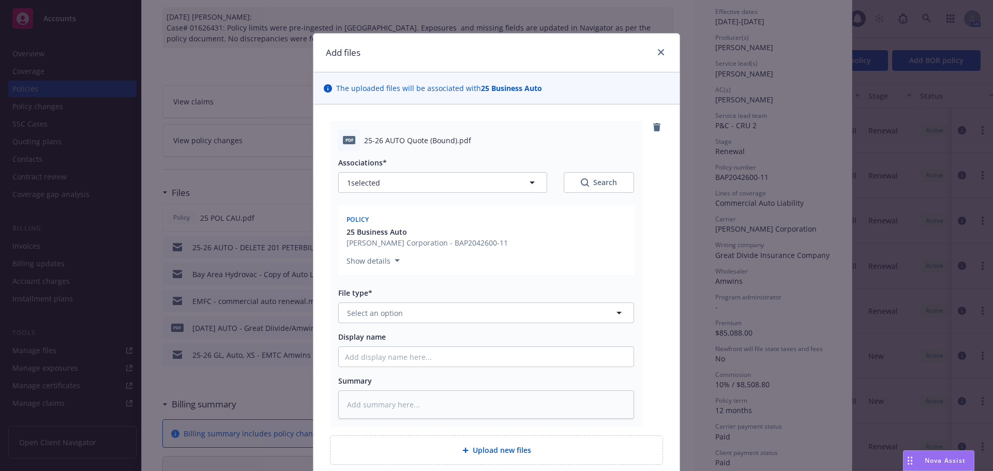  Describe the element at coordinates (375, 313) in the screenshot. I see `span: Select an option` at that location.